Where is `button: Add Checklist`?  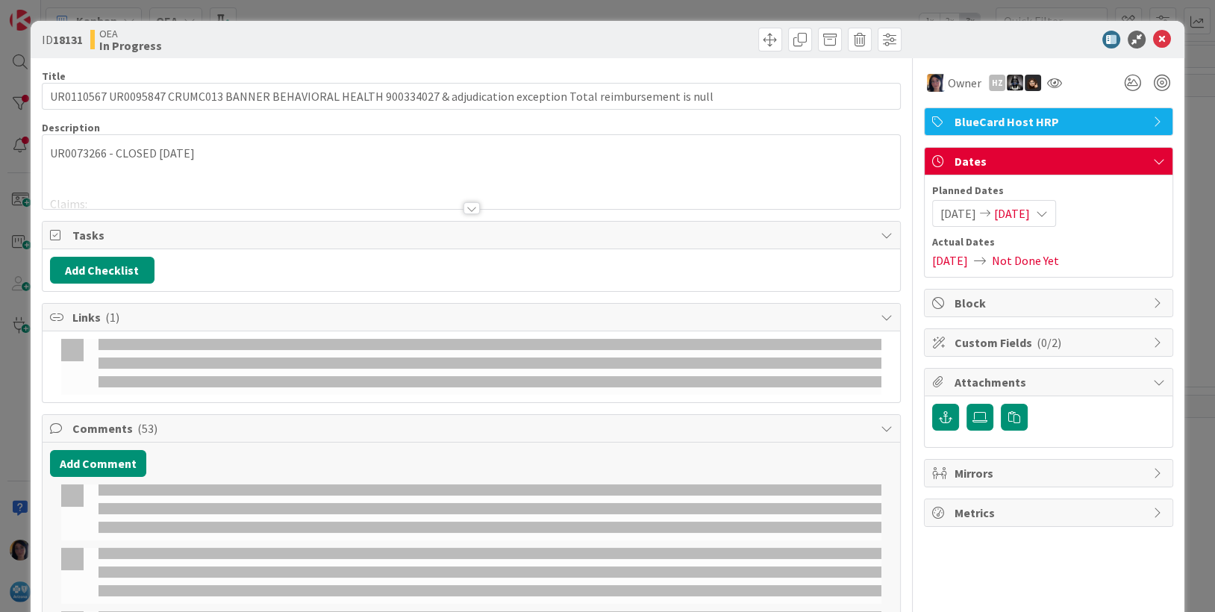
button: Add Checklist is located at coordinates (102, 270).